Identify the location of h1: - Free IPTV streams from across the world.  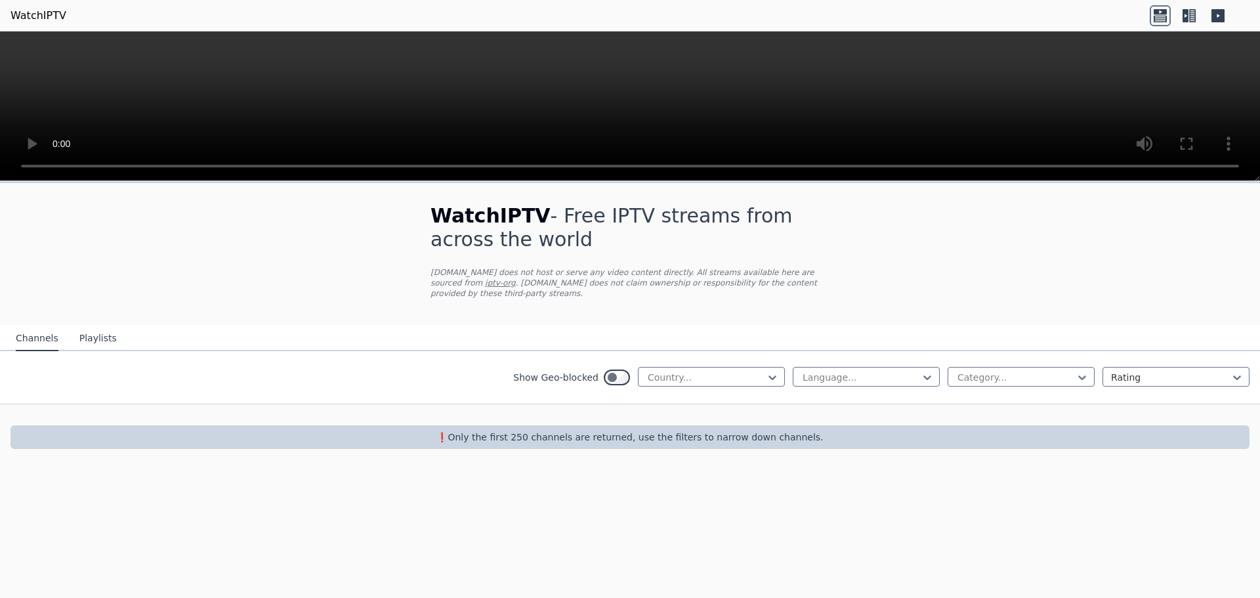
(630, 228).